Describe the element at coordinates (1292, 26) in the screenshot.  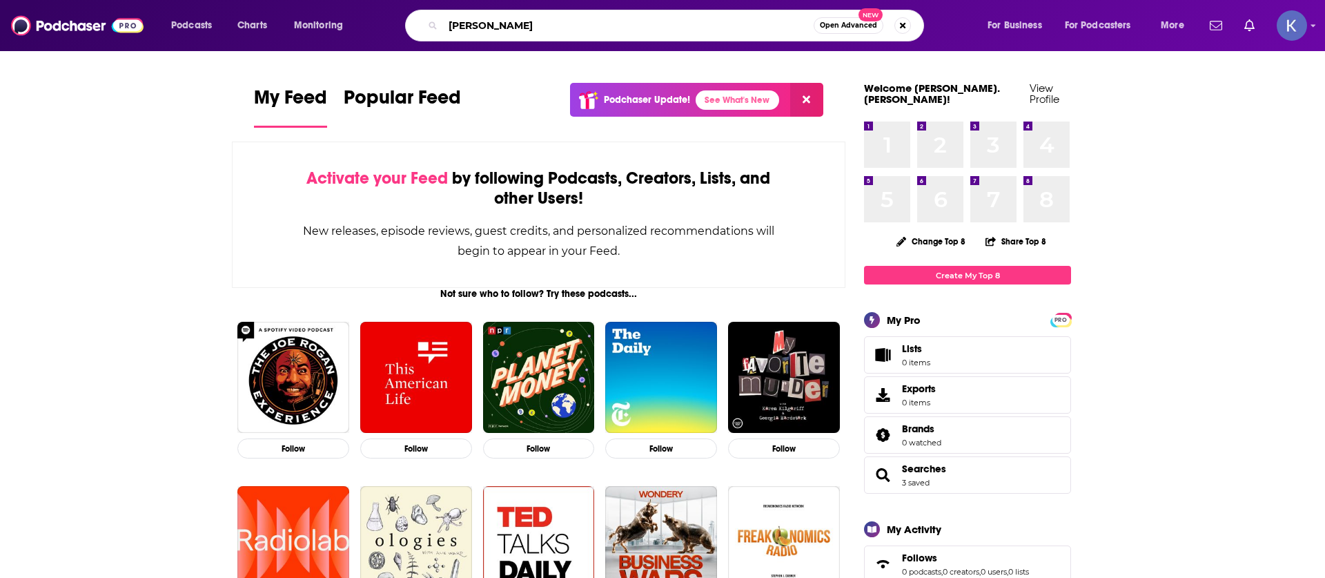
I see `span: Logged in as kristina.caracciolo` at that location.